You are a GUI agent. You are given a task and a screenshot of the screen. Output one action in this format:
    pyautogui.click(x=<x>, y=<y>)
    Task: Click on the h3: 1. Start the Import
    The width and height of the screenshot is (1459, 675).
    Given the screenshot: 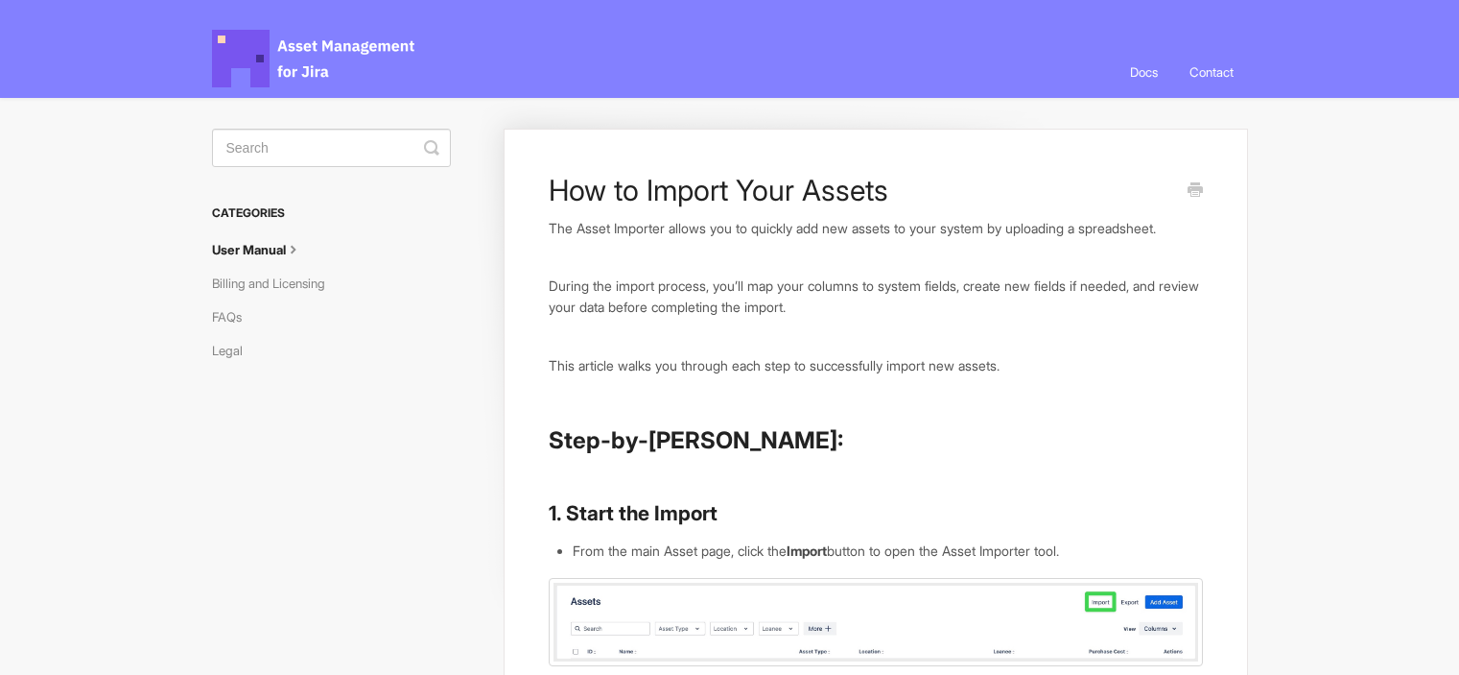 What is the action you would take?
    pyautogui.click(x=875, y=513)
    